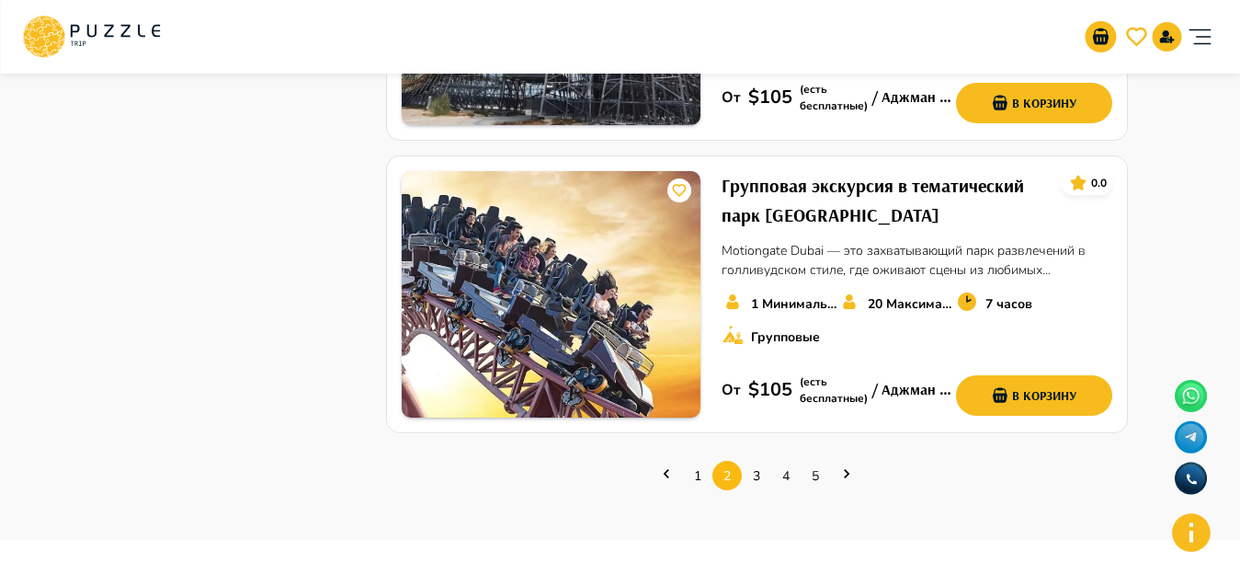  Describe the element at coordinates (1099, 183) in the screenshot. I see `p: 0.0` at that location.